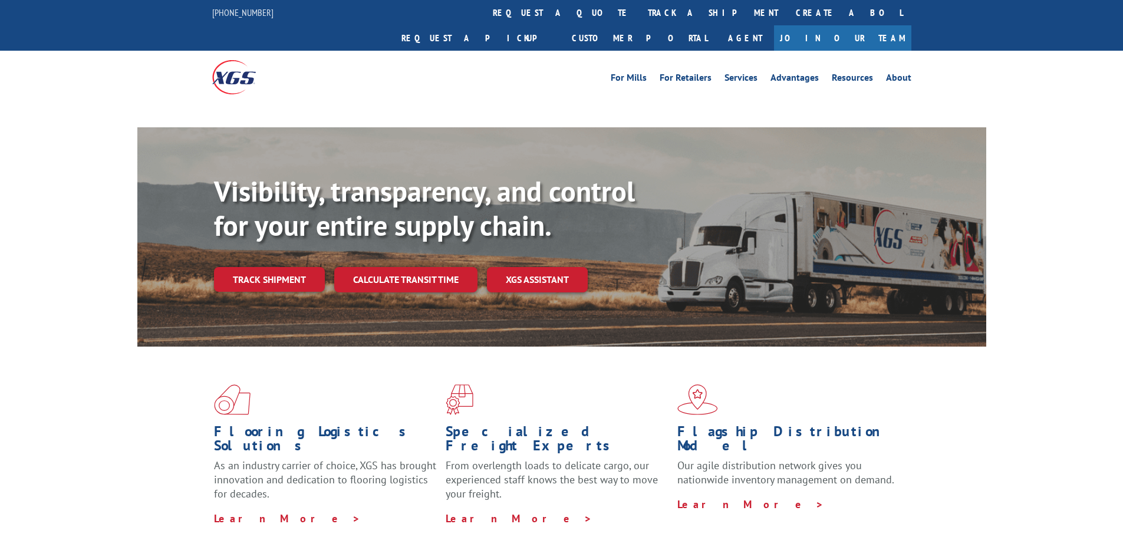  I want to click on b: Visibility, transparency, and control for your entire supply chain., so click(425, 208).